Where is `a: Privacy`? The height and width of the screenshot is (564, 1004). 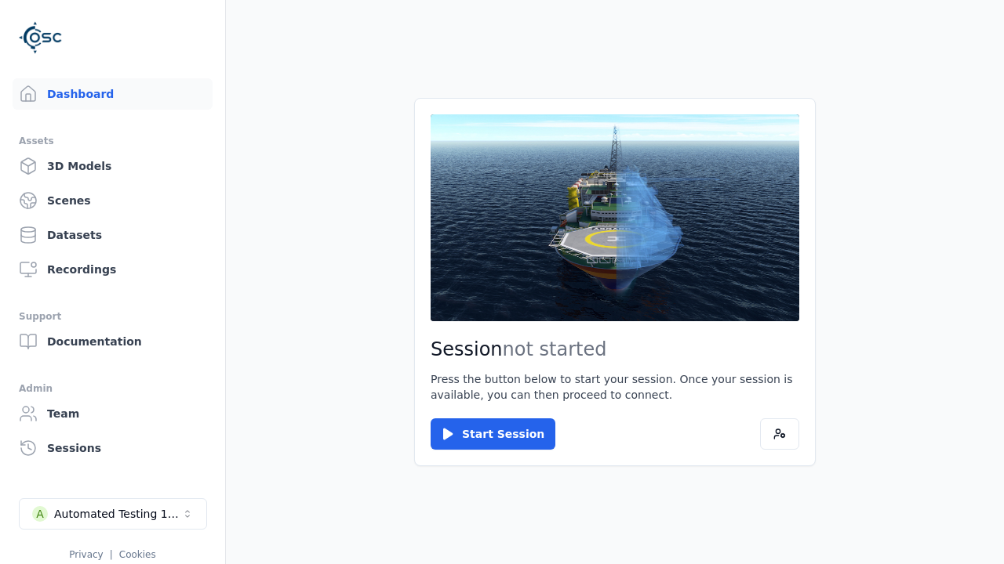 a: Privacy is located at coordinates (85, 555).